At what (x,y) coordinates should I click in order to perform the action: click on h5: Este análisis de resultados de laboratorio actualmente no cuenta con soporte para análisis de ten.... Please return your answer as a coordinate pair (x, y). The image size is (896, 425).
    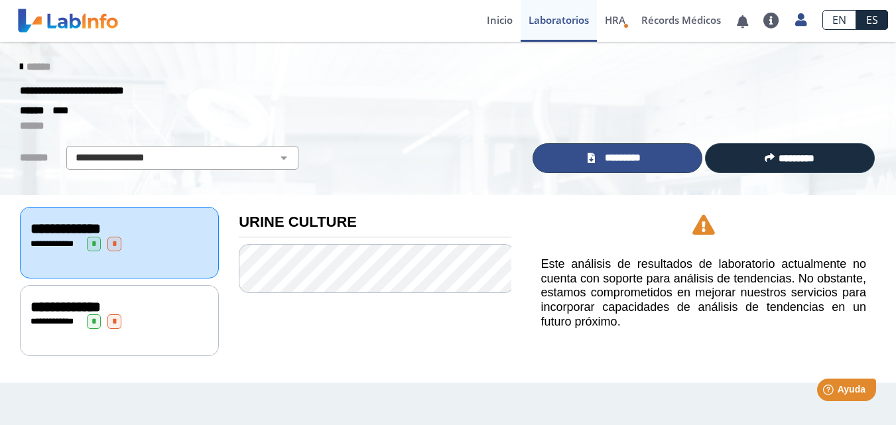
    Looking at the image, I should click on (704, 293).